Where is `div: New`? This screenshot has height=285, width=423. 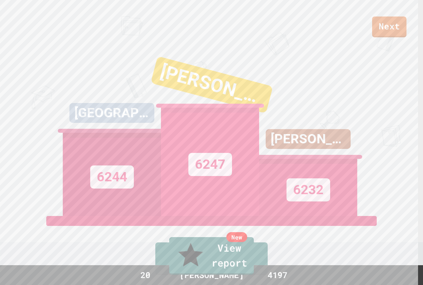 div: New is located at coordinates (236, 237).